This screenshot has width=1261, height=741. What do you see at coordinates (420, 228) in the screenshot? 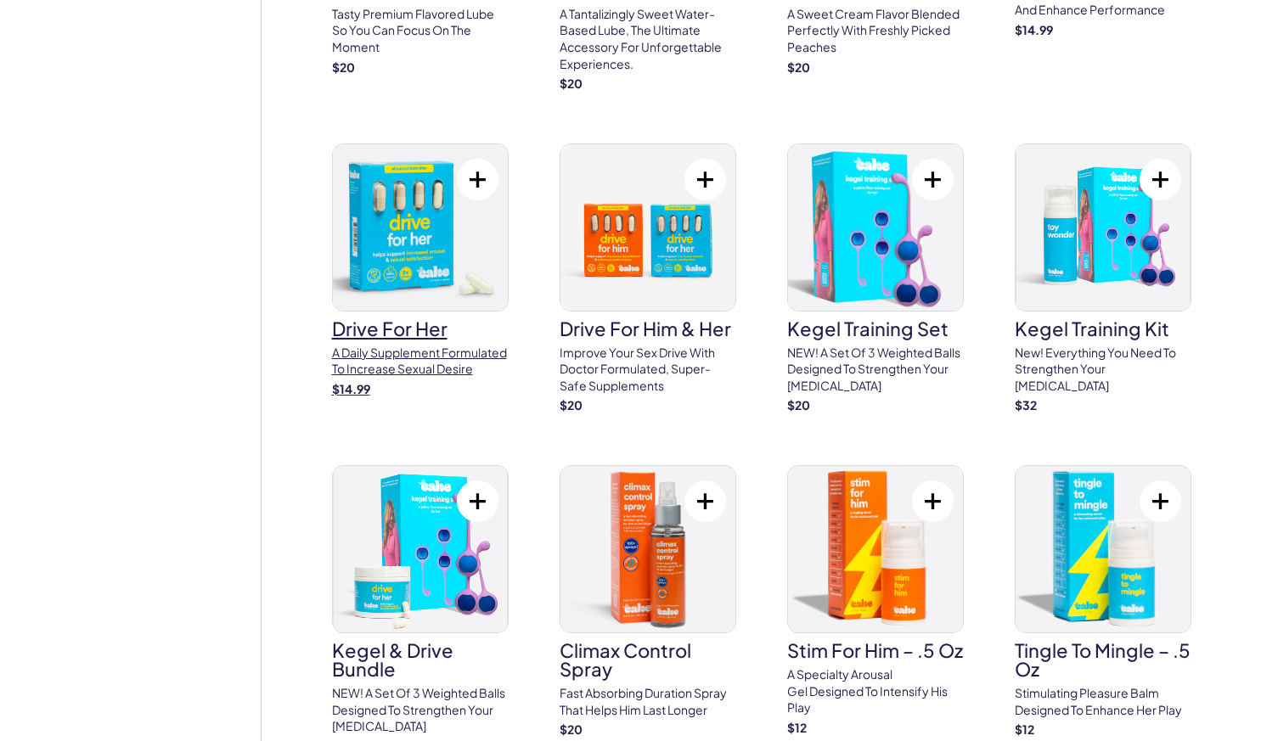
I see `img: drive for her` at bounding box center [420, 228].